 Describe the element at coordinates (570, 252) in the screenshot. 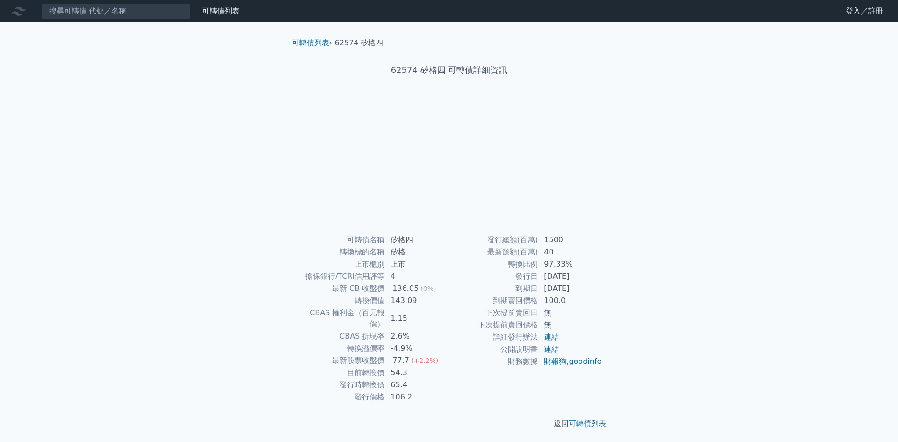

I see `td: 40` at that location.